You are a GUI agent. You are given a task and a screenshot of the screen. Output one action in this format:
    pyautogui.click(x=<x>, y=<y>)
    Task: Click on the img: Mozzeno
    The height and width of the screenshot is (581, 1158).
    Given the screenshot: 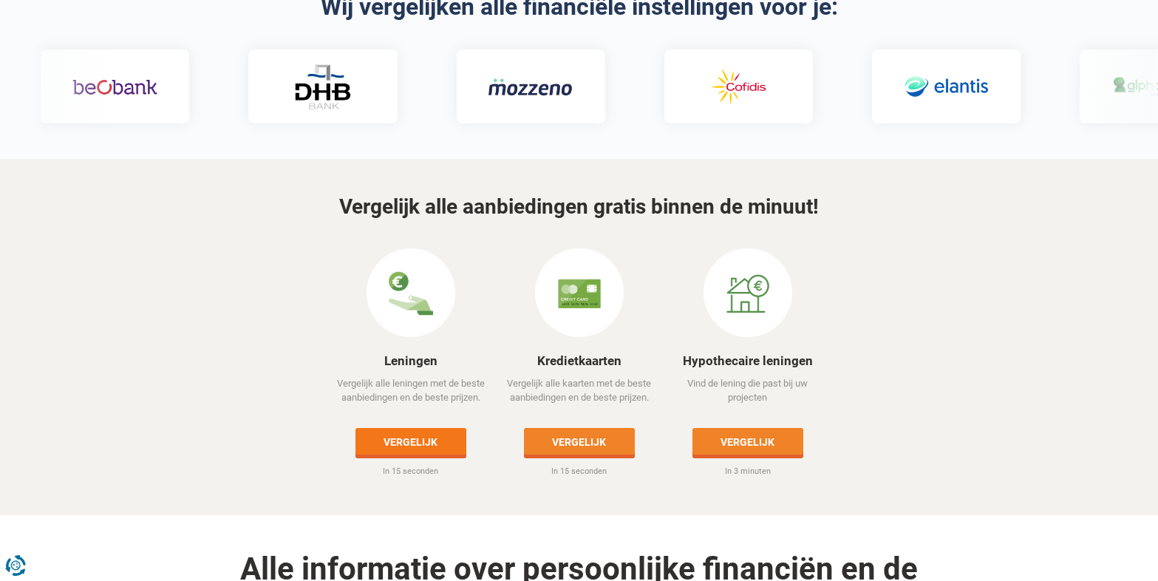 What is the action you would take?
    pyautogui.click(x=509, y=86)
    